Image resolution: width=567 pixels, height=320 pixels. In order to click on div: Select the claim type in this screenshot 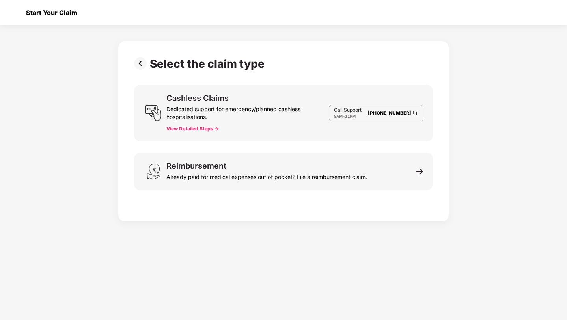, I will do `click(209, 64)`.